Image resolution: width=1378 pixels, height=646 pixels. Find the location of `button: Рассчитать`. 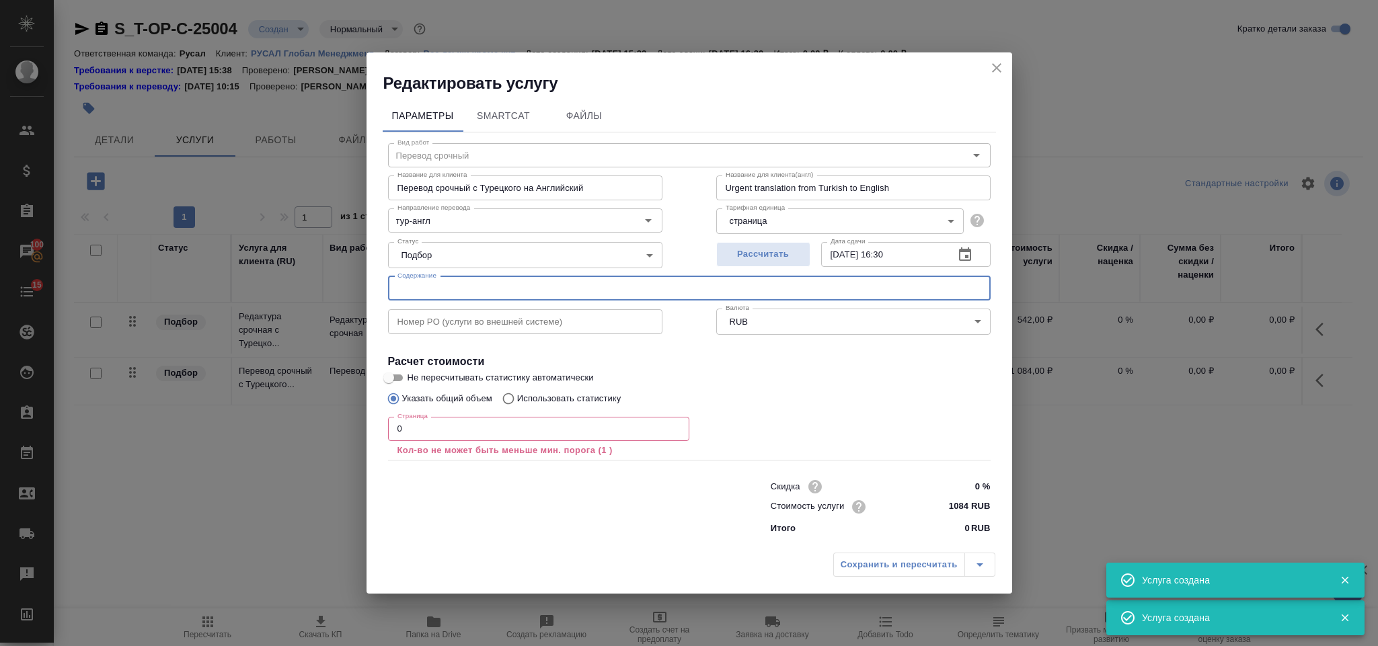

button: Рассчитать is located at coordinates (763, 254).